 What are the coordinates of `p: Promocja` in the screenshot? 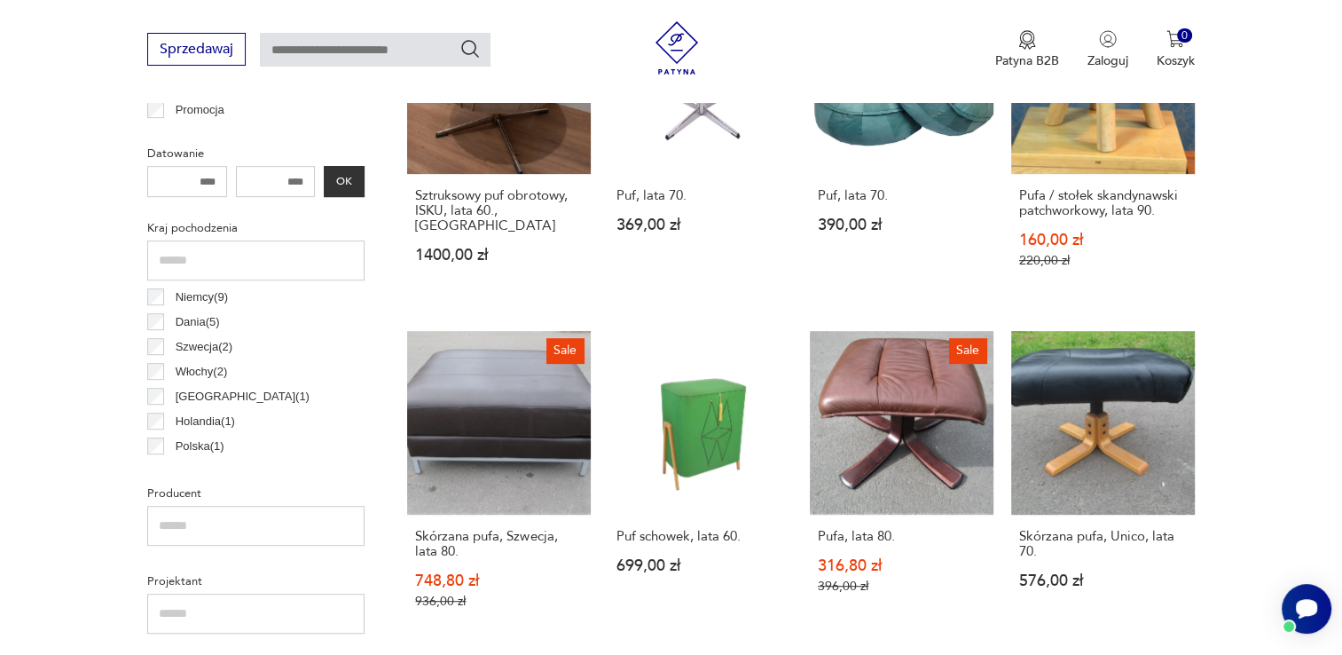 It's located at (200, 110).